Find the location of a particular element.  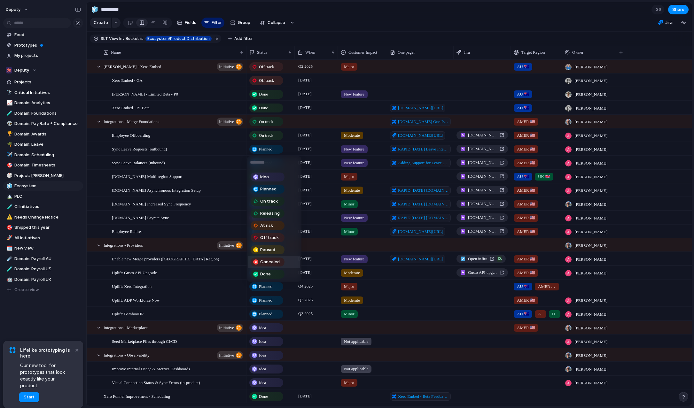

span: On track is located at coordinates (269, 202).